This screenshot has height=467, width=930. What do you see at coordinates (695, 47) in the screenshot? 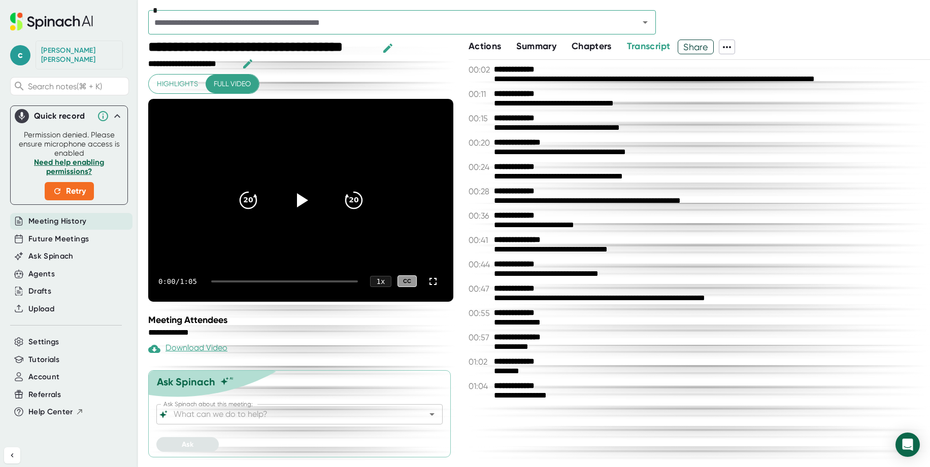
I see `button: Share` at bounding box center [695, 47].